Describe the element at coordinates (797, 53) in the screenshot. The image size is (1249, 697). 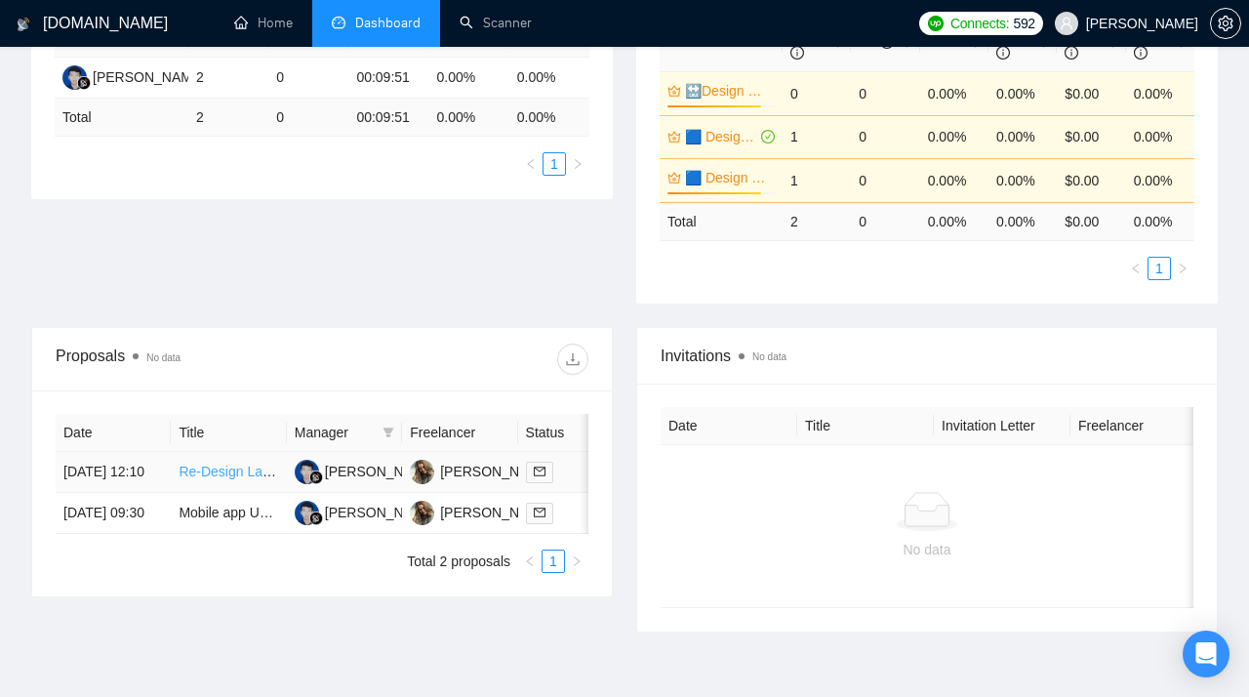
I see `span: info-circle` at that location.